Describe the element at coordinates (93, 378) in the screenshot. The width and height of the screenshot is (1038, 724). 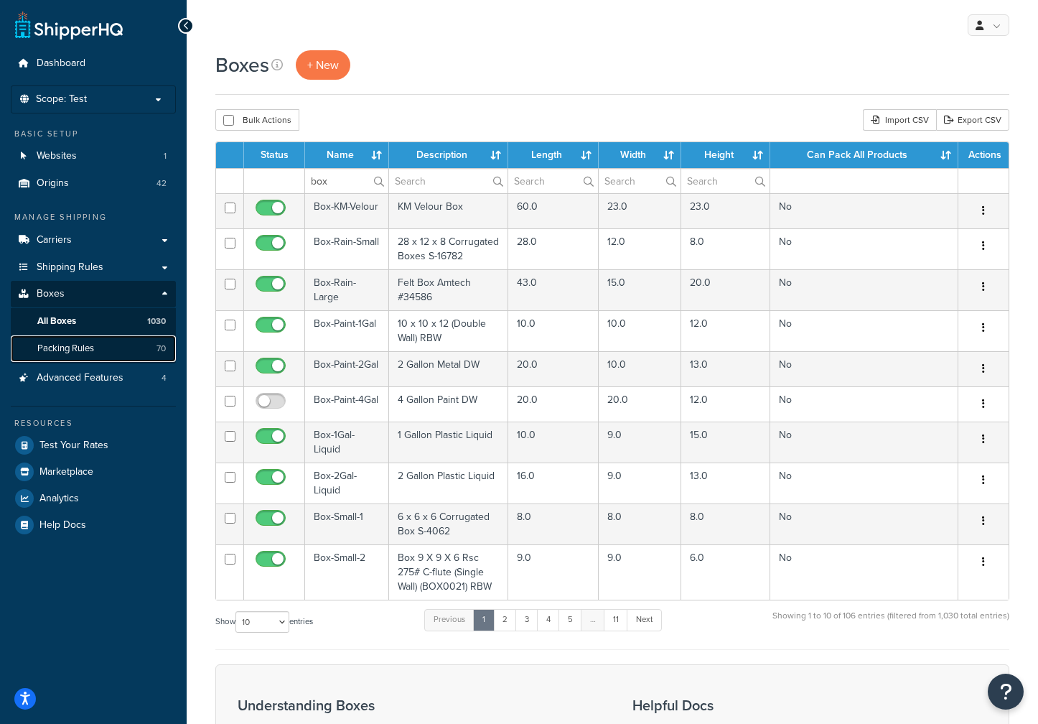
I see `a: Advanced Features 4` at that location.